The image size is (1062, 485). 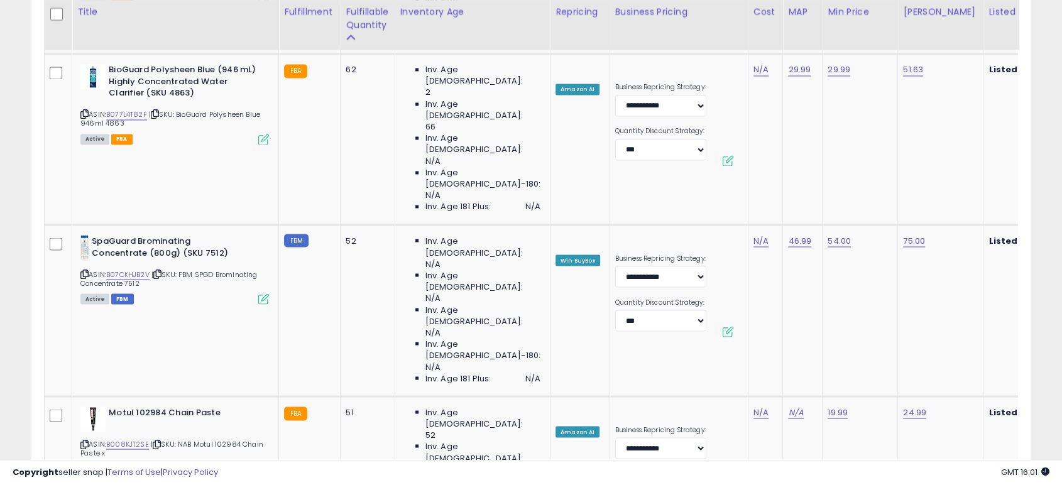 I want to click on a: 51.63, so click(x=913, y=70).